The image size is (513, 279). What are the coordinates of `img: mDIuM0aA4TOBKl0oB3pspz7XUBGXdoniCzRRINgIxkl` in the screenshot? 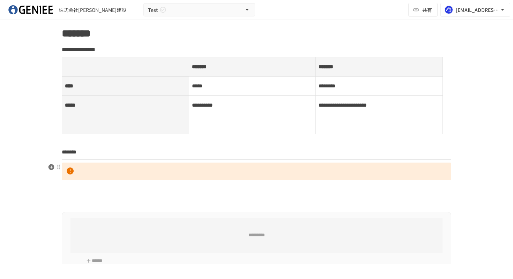 It's located at (31, 10).